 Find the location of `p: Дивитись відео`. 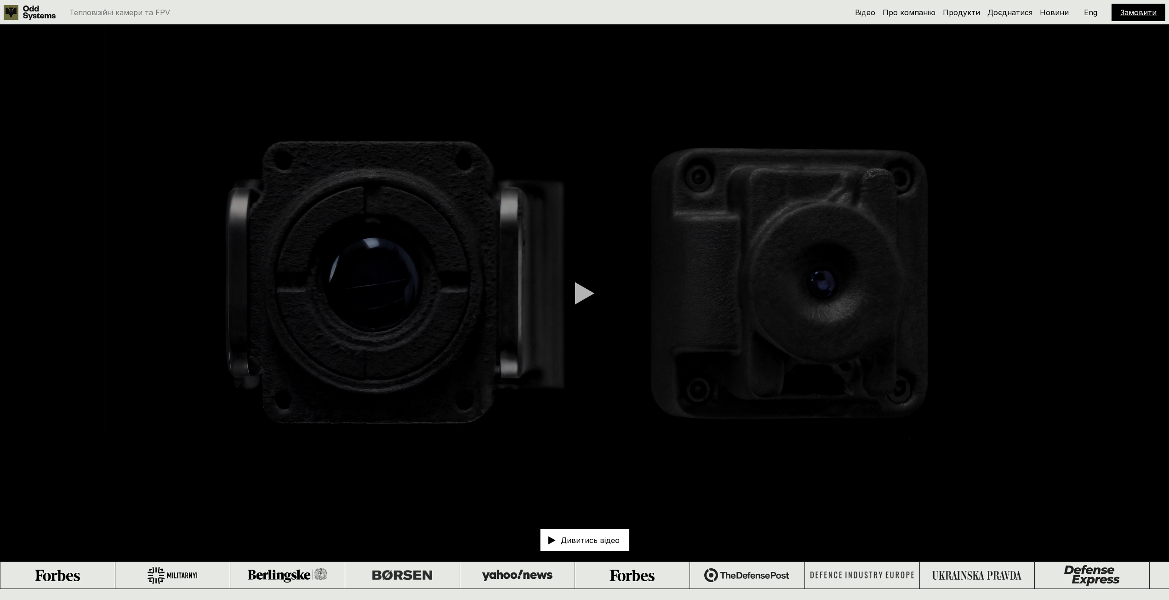

p: Дивитись відео is located at coordinates (590, 540).